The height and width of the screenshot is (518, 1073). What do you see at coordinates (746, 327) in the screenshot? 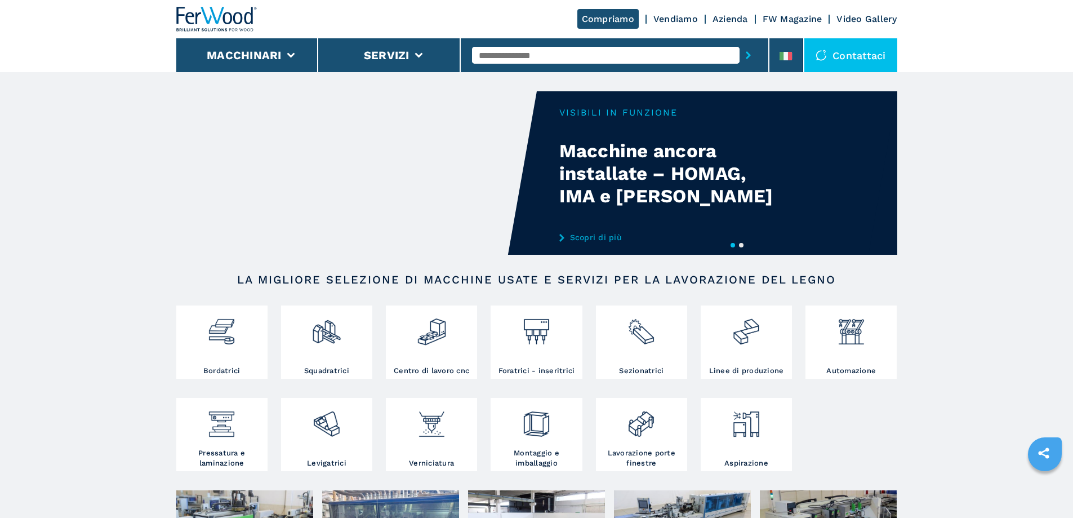
I see `img: linee_di_produzione_2.png` at bounding box center [746, 327].